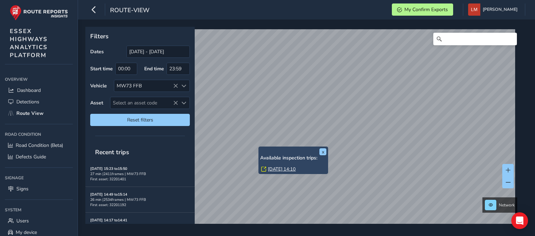 The width and height of the screenshot is (535, 236). What do you see at coordinates (28, 102) in the screenshot?
I see `span: Detections` at bounding box center [28, 102].